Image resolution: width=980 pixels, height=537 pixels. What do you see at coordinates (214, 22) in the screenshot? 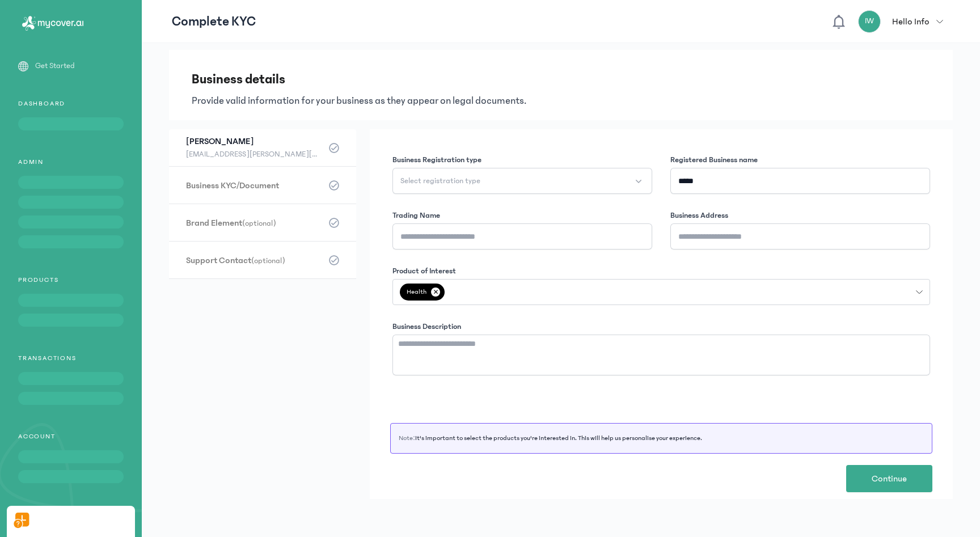
I see `p: Complete KYC` at bounding box center [214, 22].